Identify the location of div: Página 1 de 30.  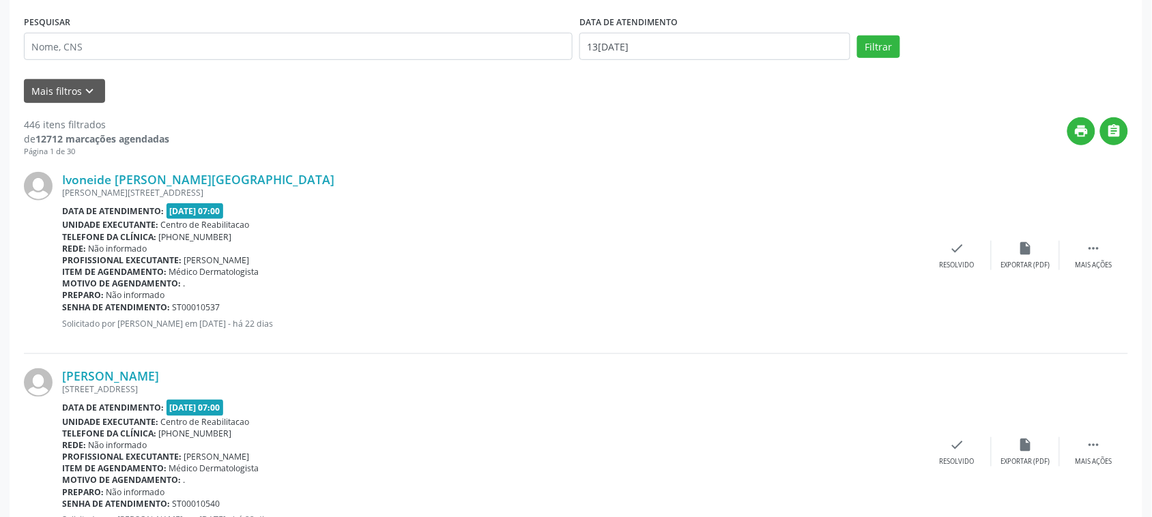
(96, 152).